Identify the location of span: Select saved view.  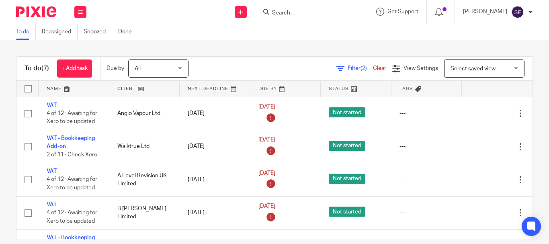
(473, 69).